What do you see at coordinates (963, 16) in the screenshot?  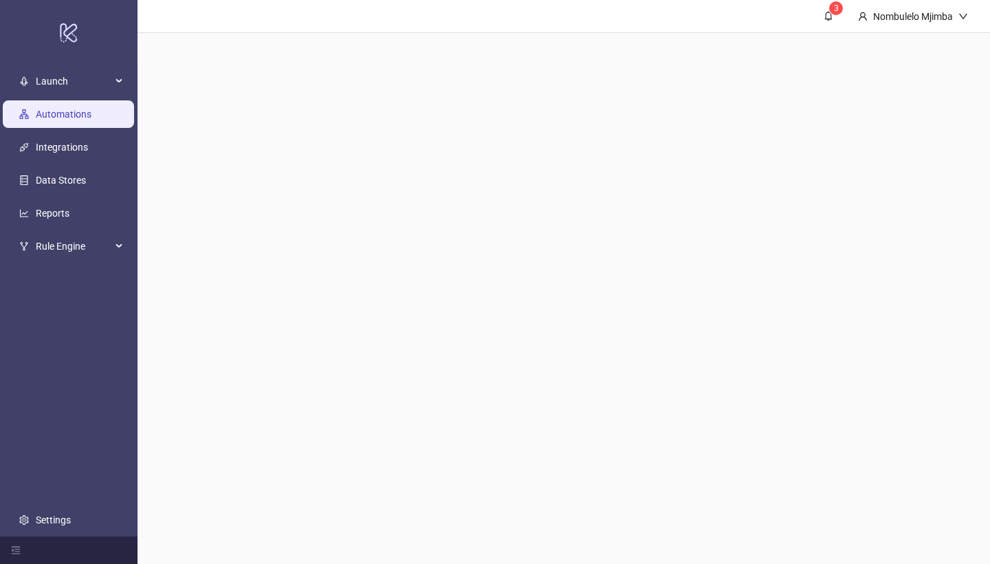 I see `span: down` at bounding box center [963, 16].